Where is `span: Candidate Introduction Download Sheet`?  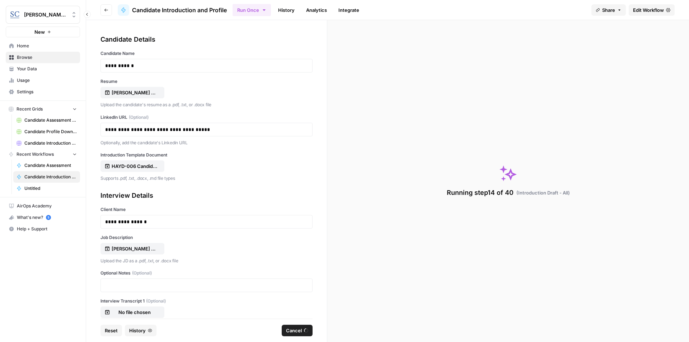 span: Candidate Introduction Download Sheet is located at coordinates (51, 143).